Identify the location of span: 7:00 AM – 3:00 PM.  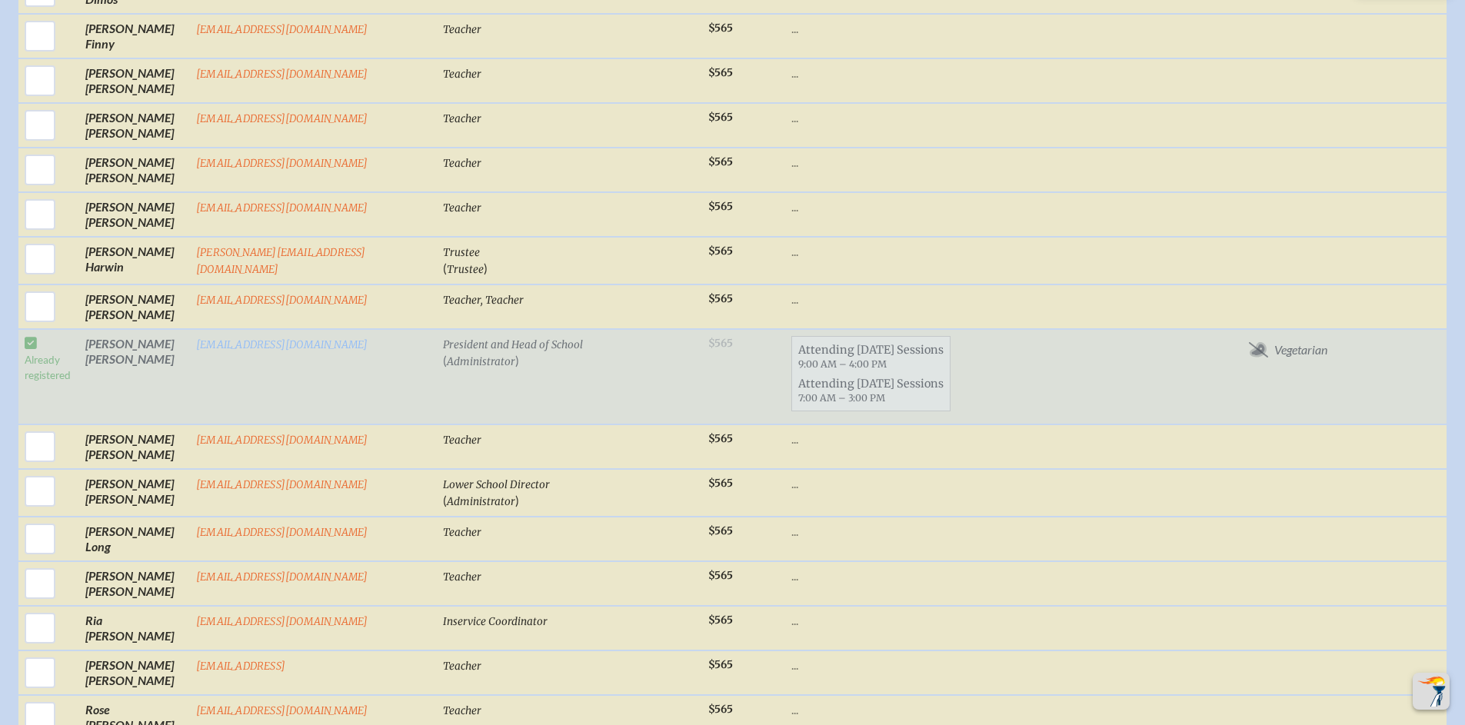
(841, 398).